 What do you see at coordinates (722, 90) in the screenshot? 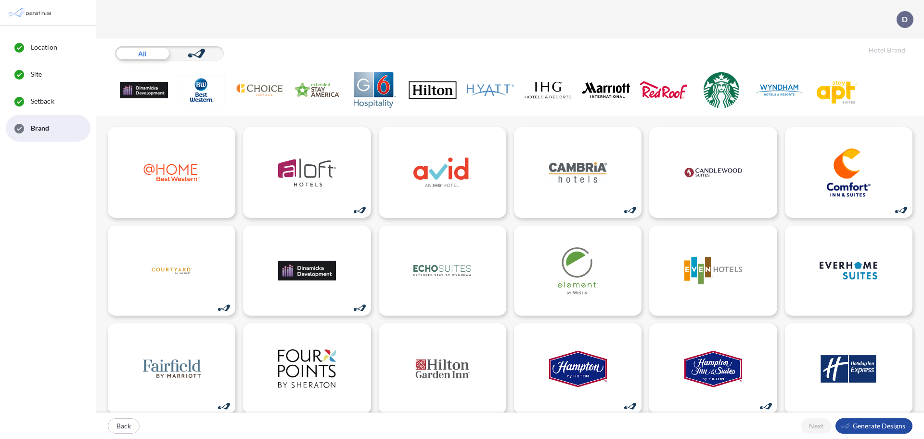
I see `img: Starbucks` at bounding box center [722, 90].